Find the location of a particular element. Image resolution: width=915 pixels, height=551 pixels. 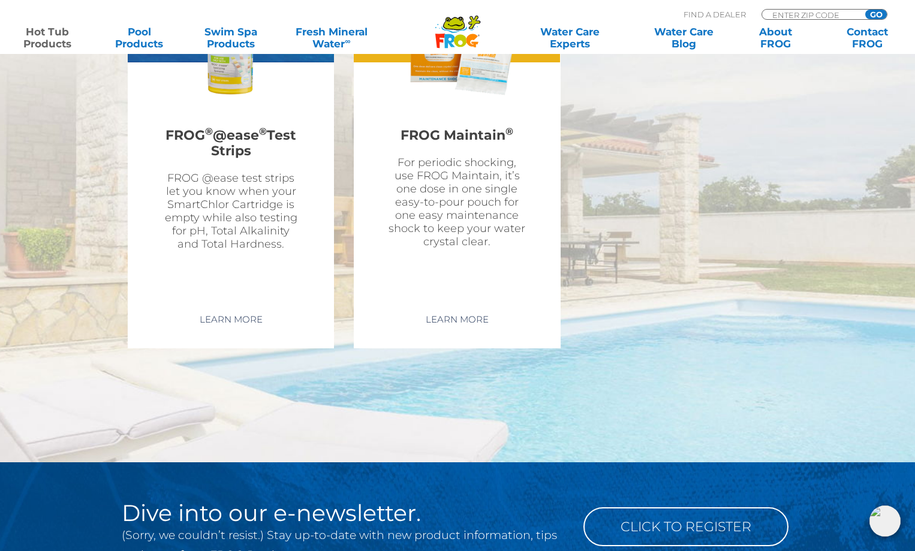

img: openIcon is located at coordinates (885, 521).